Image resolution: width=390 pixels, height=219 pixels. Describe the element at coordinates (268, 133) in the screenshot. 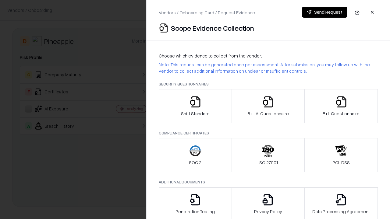

I see `p: Compliance Certificates` at that location.